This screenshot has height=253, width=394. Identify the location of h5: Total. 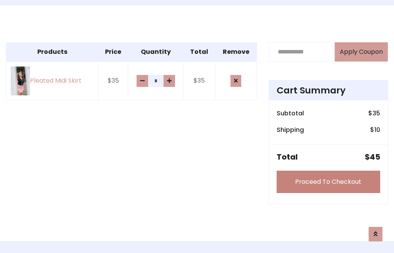
(287, 157).